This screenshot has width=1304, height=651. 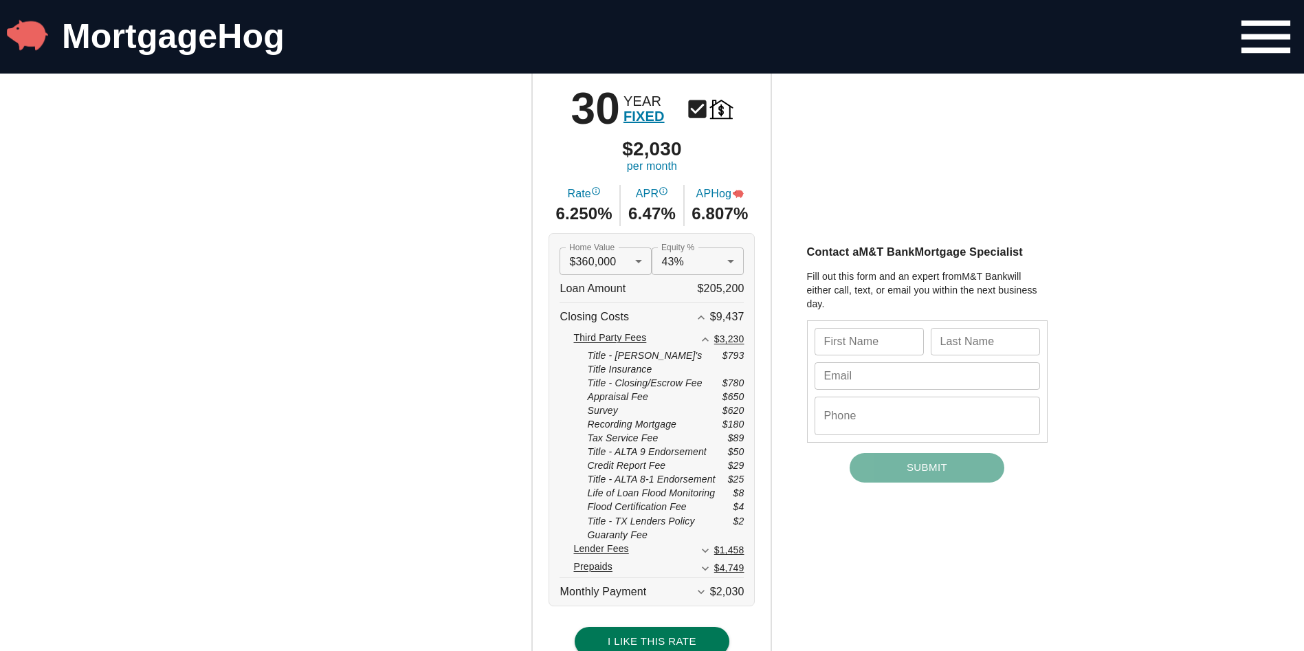 What do you see at coordinates (733, 383) in the screenshot?
I see `span: $780` at bounding box center [733, 383].